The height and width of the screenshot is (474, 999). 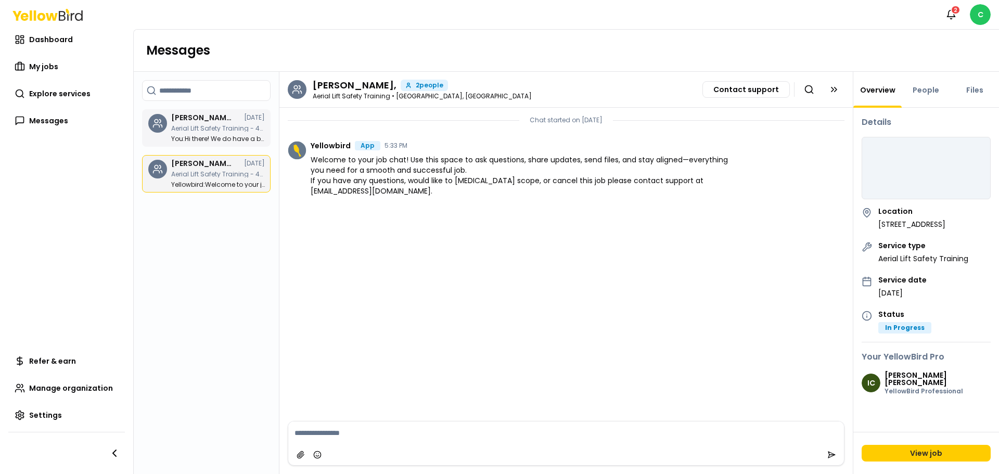 I want to click on h4: Service date, so click(x=903, y=280).